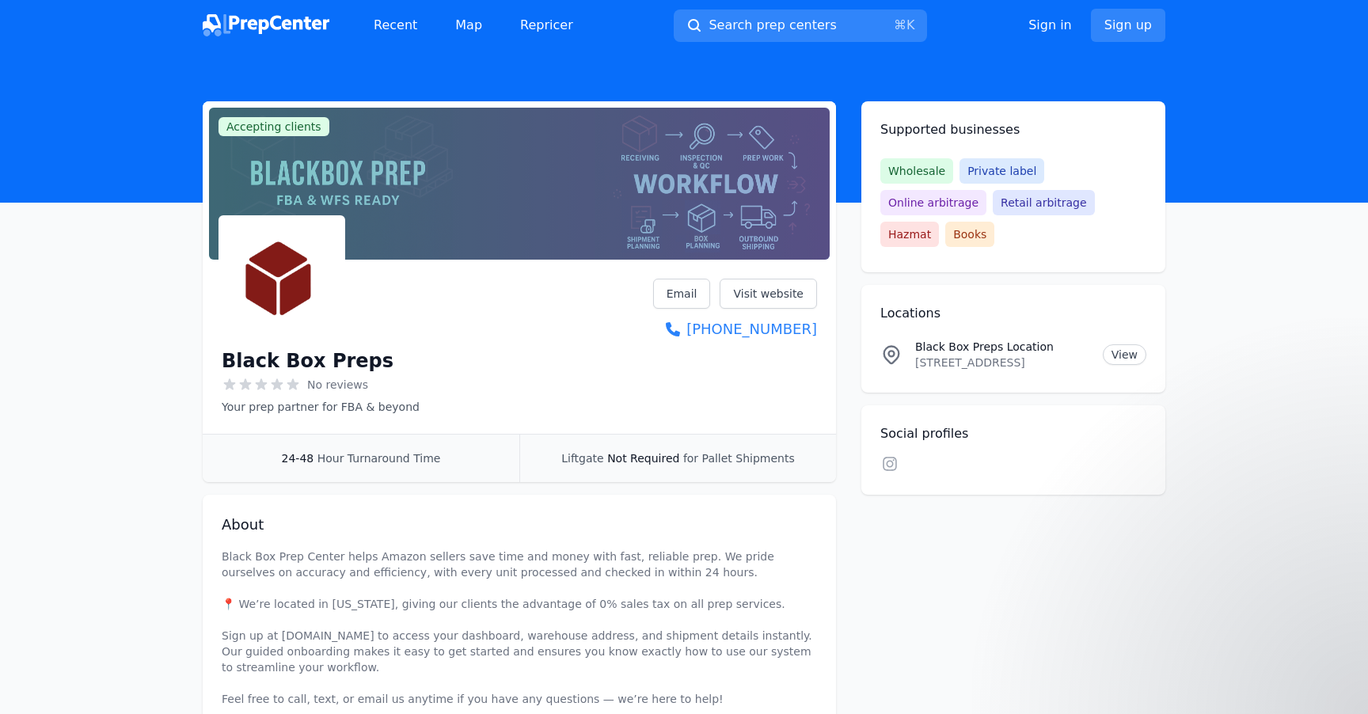 This screenshot has width=1368, height=714. I want to click on span: Search prep centers, so click(772, 25).